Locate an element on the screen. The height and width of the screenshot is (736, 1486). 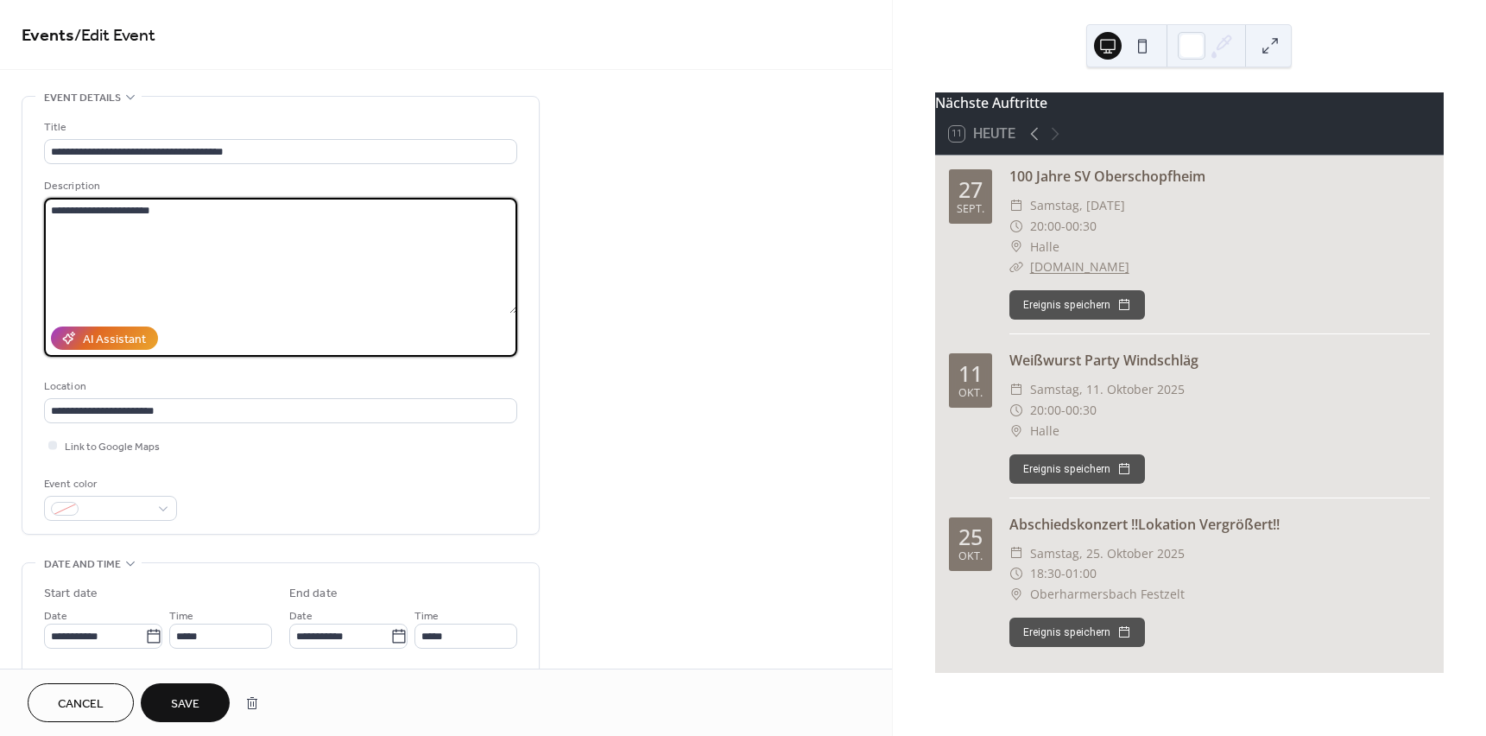
div: 27 is located at coordinates (971, 189).